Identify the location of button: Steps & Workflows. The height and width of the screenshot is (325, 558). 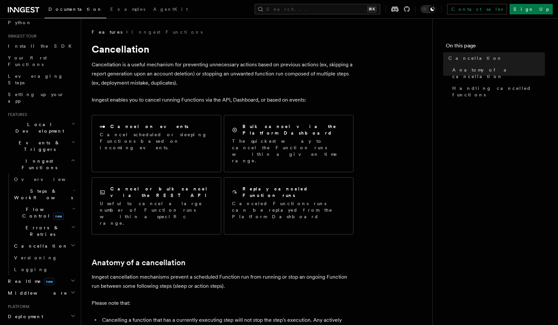
(44, 195).